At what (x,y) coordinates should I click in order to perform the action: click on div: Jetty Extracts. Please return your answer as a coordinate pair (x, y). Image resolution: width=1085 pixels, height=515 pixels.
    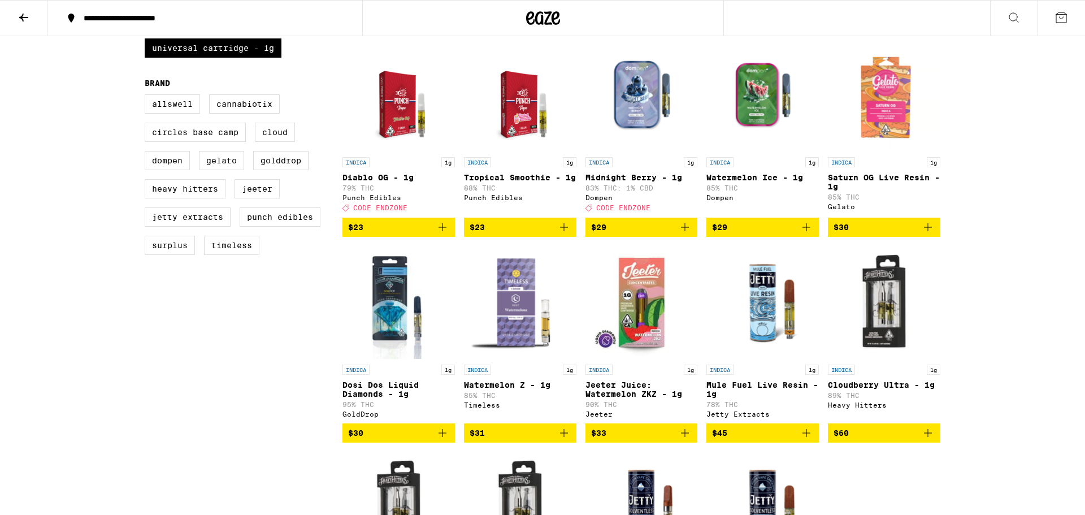
    Looking at the image, I should click on (763, 414).